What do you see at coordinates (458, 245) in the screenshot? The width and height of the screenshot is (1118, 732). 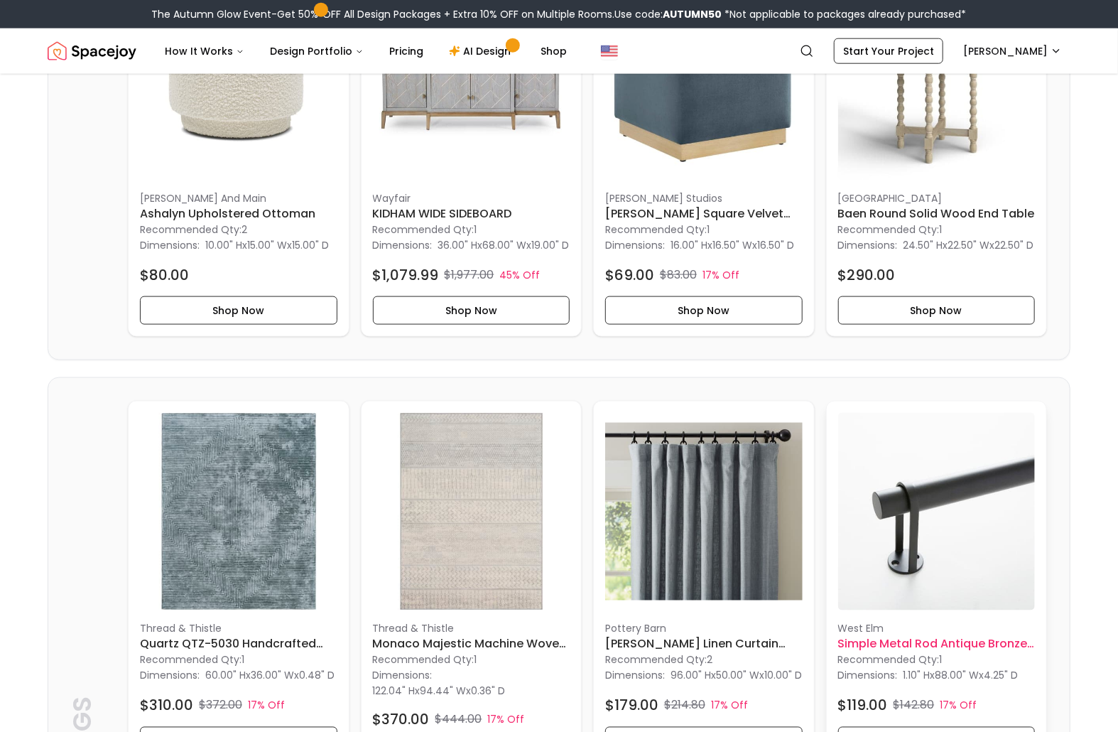 I see `span: 36.00" H` at bounding box center [458, 245].